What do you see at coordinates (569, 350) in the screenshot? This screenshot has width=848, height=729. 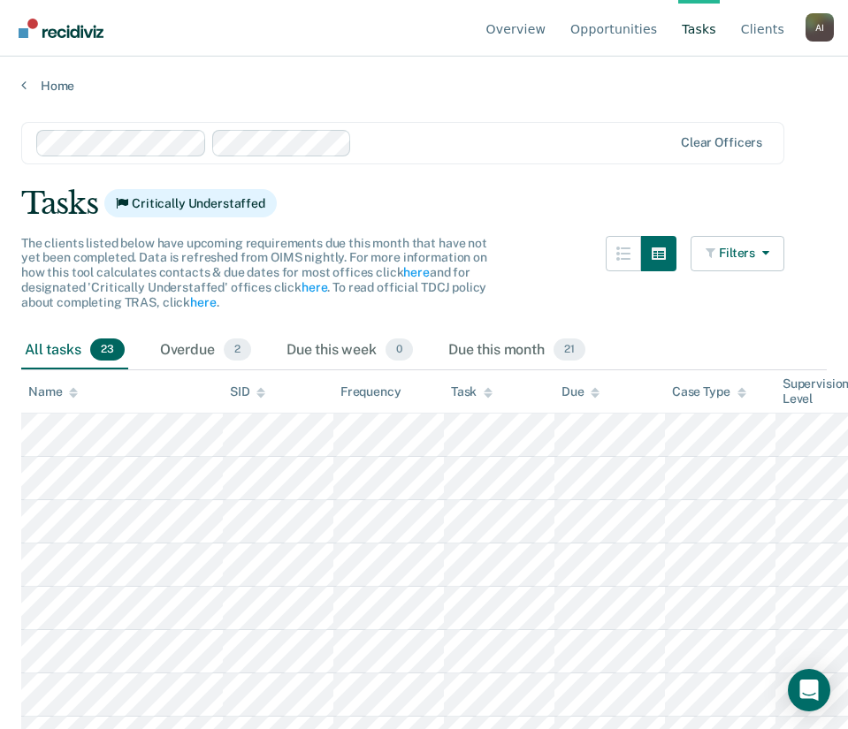 I see `span: 21` at bounding box center [569, 350].